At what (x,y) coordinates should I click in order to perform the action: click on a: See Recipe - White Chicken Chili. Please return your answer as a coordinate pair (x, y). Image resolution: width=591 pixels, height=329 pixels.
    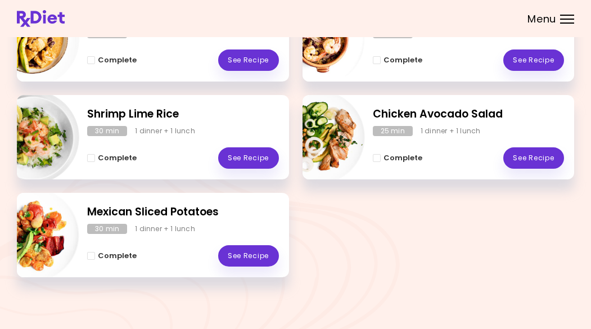
    Looking at the image, I should click on (249, 60).